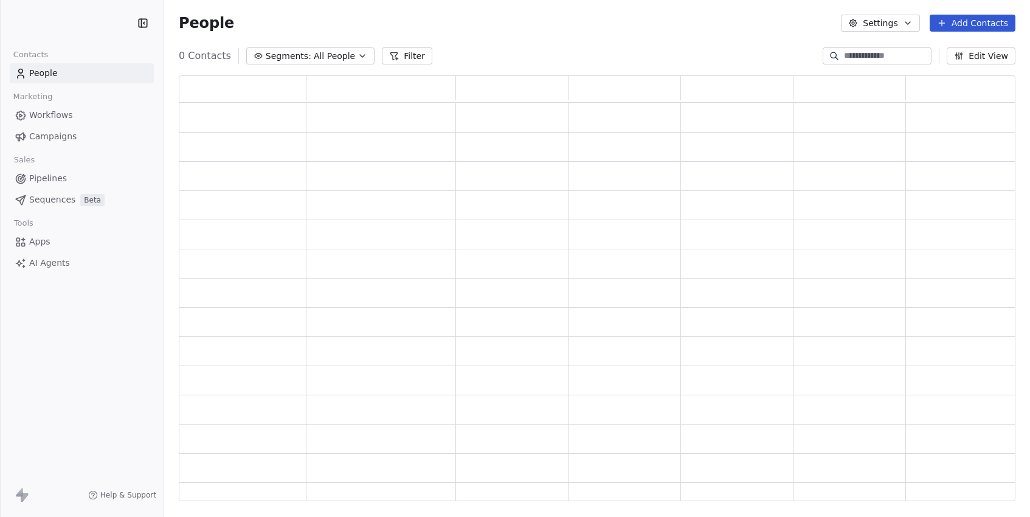 This screenshot has width=1030, height=517. I want to click on span: Marketing, so click(33, 97).